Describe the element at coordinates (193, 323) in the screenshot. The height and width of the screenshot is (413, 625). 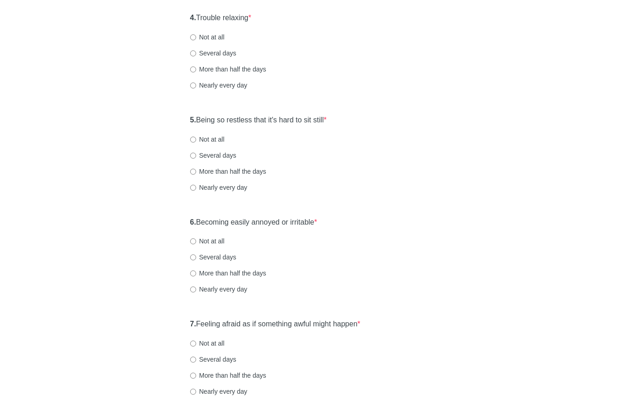
I see `strong: 7.` at that location.